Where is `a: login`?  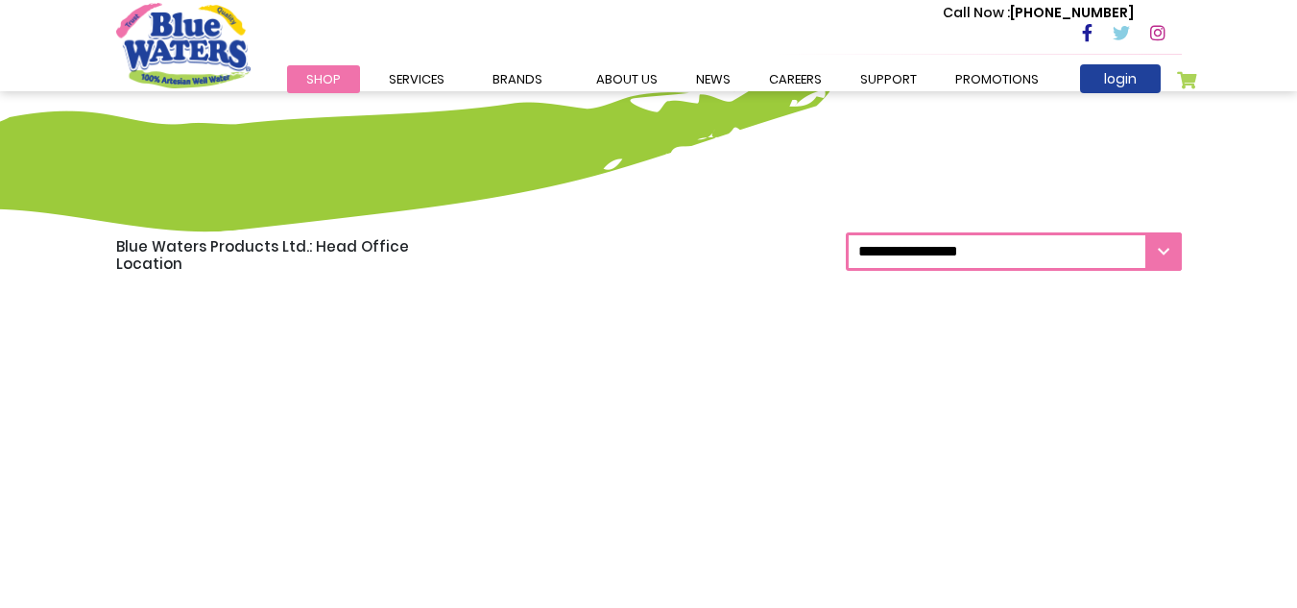 a: login is located at coordinates (1120, 79).